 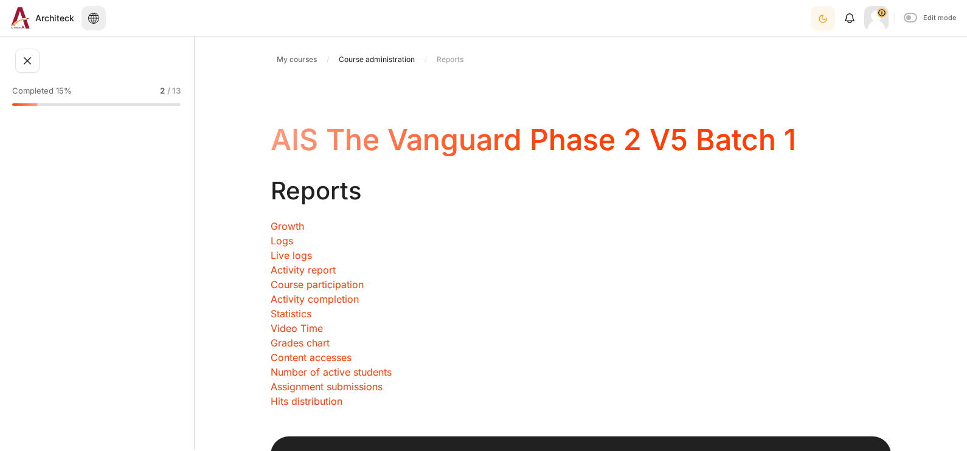 I want to click on span: / 13, so click(x=174, y=91).